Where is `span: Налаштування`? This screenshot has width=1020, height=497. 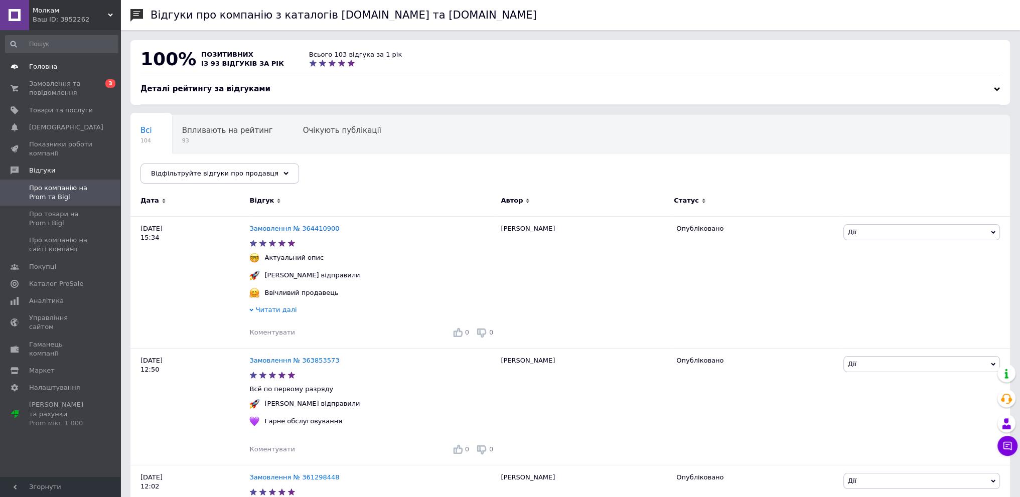 span: Налаштування is located at coordinates (55, 388).